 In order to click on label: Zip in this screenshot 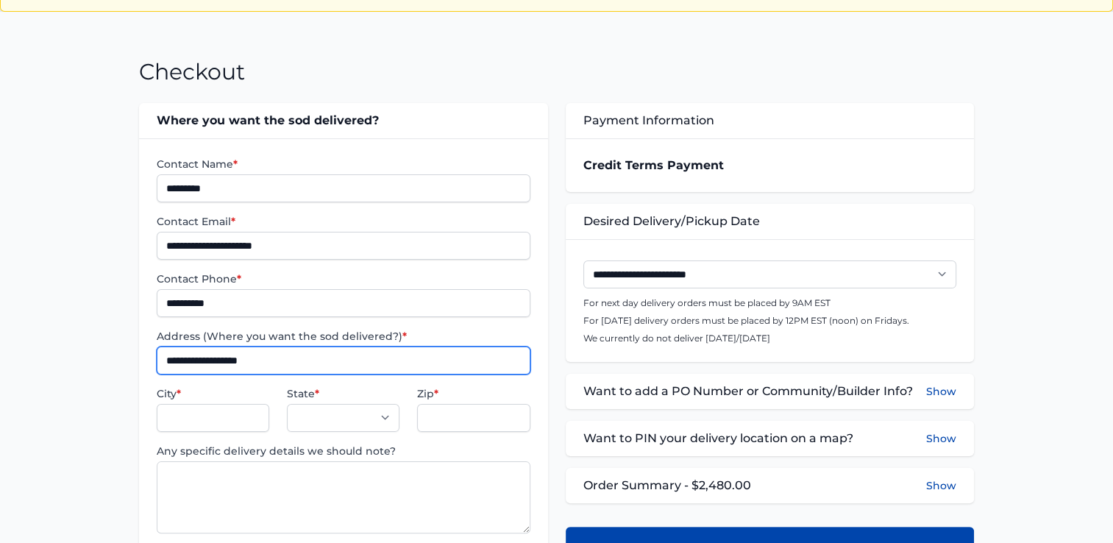, I will do `click(473, 394)`.